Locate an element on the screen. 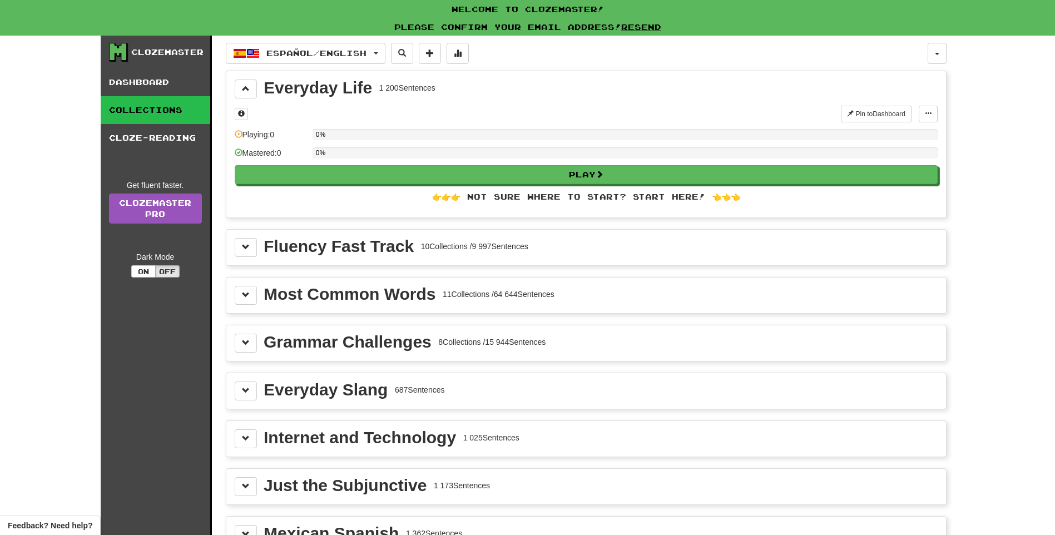  div: 1 200 Sentences is located at coordinates (407, 88).